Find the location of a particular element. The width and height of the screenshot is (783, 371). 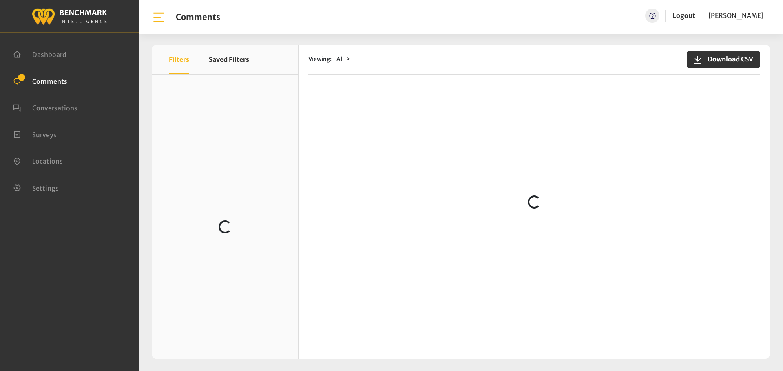

span: Dashboard is located at coordinates (49, 55).